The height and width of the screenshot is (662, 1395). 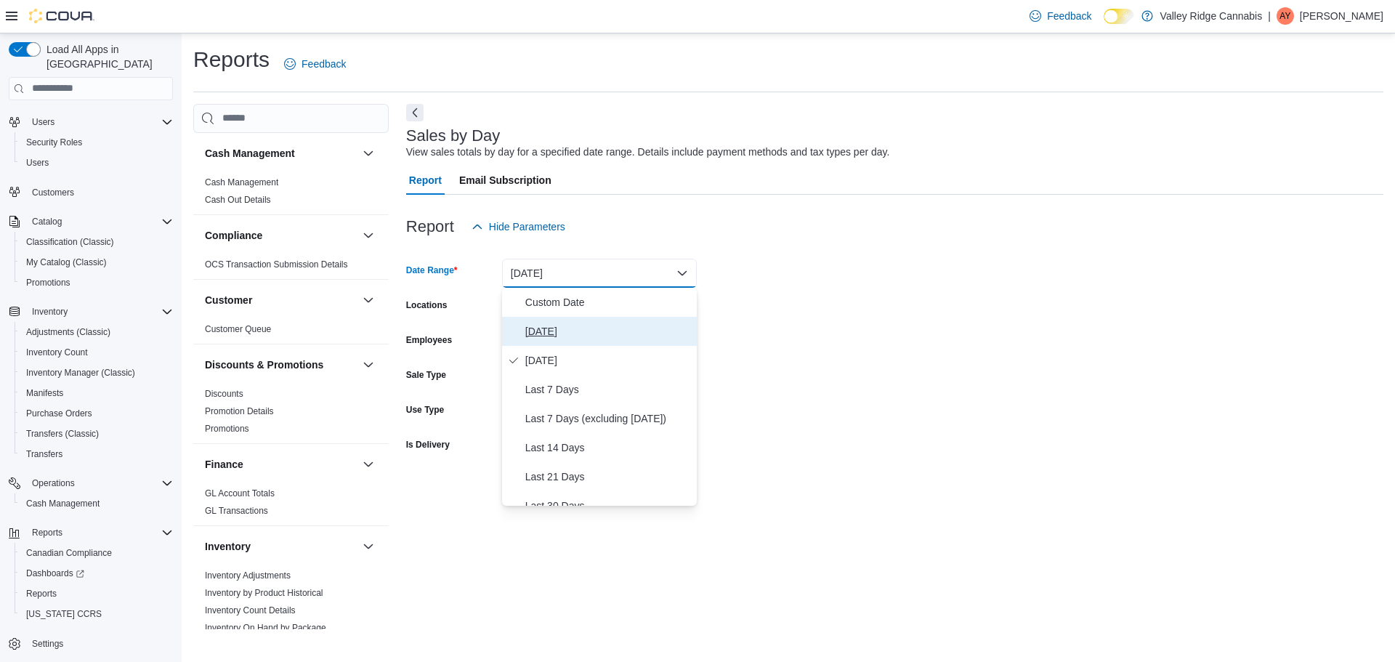 I want to click on span: Security Roles, so click(x=54, y=142).